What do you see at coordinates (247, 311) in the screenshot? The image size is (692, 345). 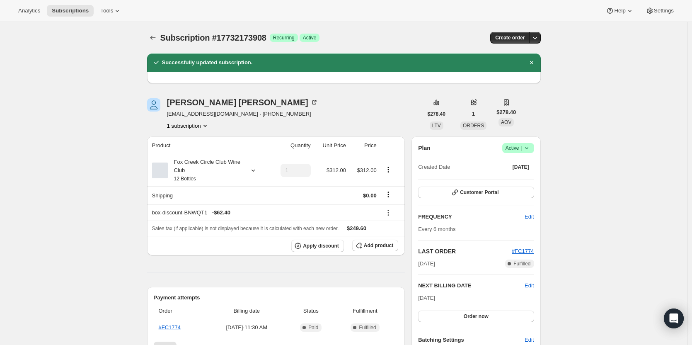 I see `span: Billing date` at bounding box center [247, 311].